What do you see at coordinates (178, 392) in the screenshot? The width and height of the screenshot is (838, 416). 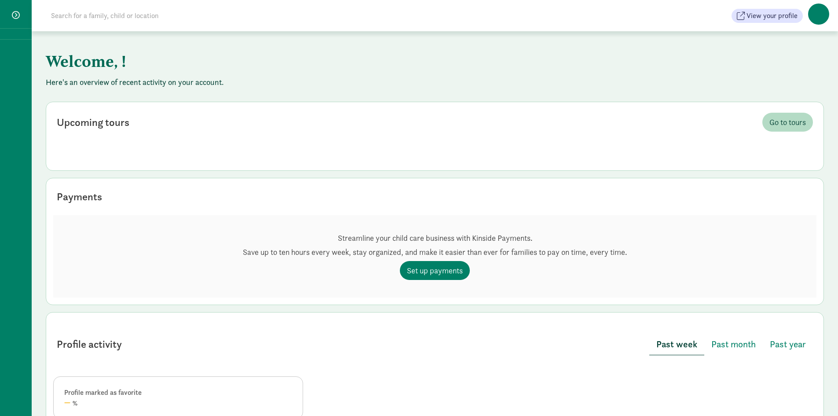 I see `div: Profile marked as favorite` at bounding box center [178, 392].